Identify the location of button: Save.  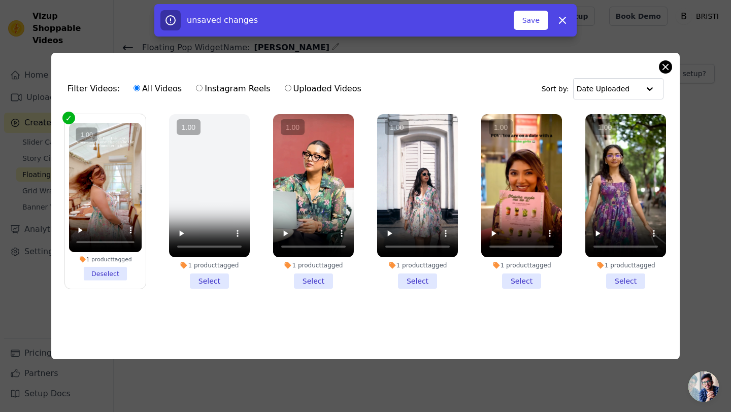
(531, 20).